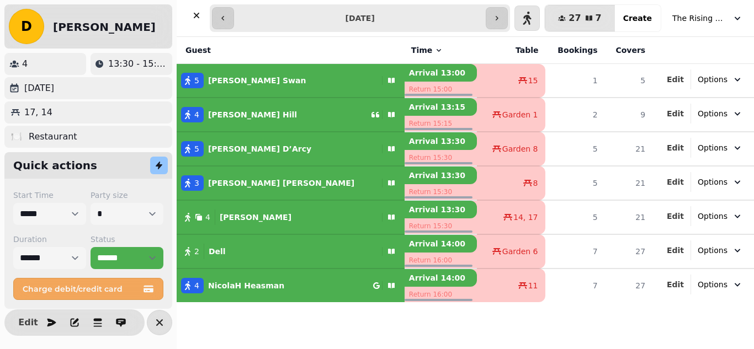 This screenshot has width=754, height=349. What do you see at coordinates (580, 18) in the screenshot?
I see `button: 277` at bounding box center [580, 18].